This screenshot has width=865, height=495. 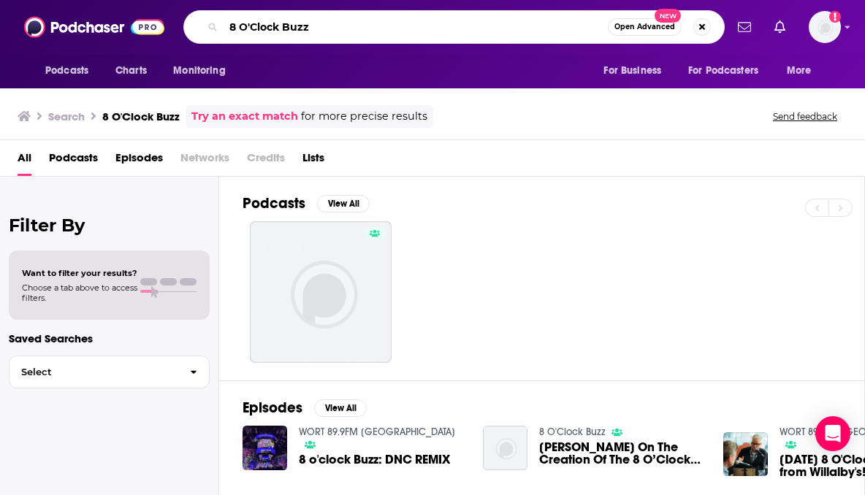 I want to click on span: Select, so click(x=94, y=372).